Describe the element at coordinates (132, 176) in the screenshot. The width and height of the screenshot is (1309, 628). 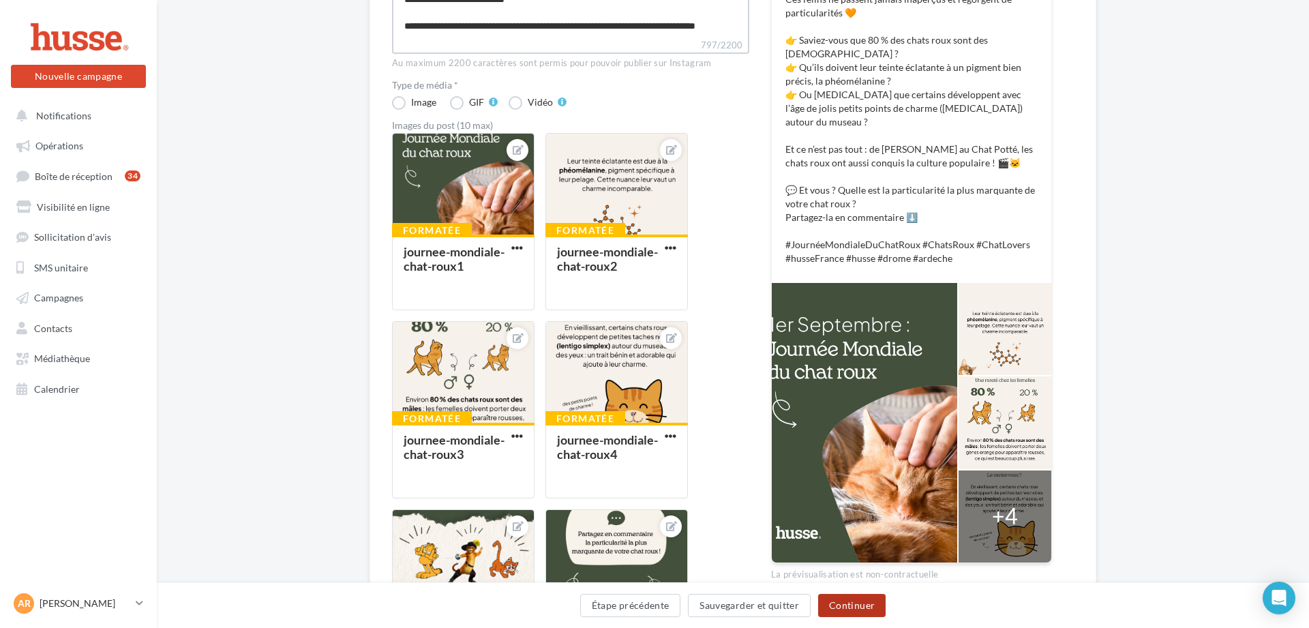
I see `div: 34` at that location.